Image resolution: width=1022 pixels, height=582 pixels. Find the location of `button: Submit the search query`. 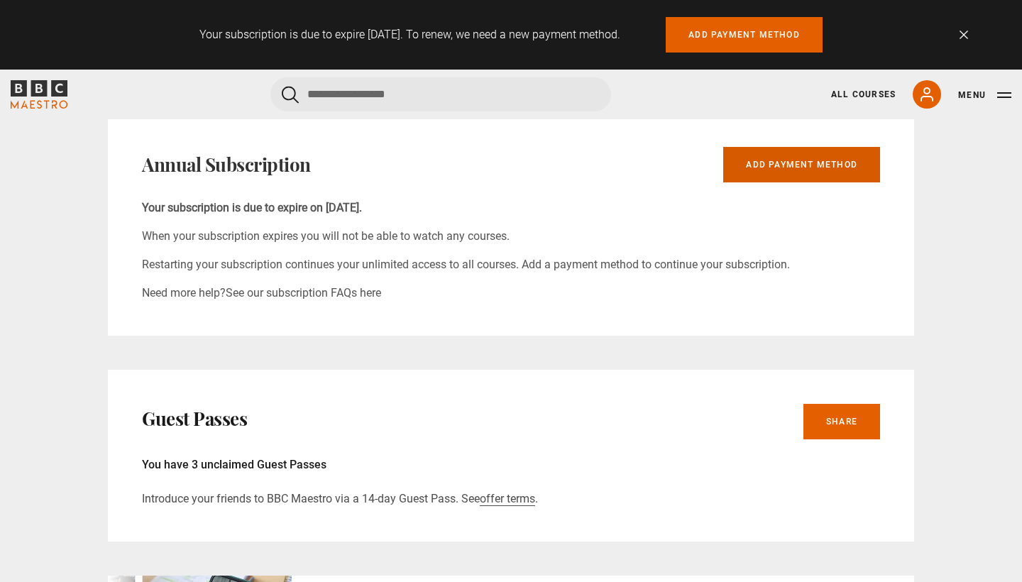

button: Submit the search query is located at coordinates (290, 94).